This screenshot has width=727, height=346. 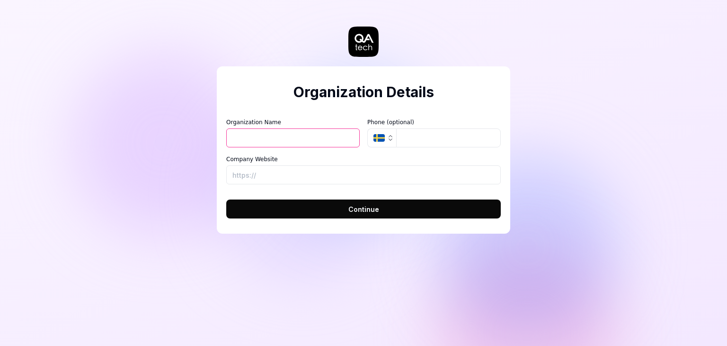 What do you see at coordinates (434, 122) in the screenshot?
I see `label: Phone (optional)` at bounding box center [434, 122].